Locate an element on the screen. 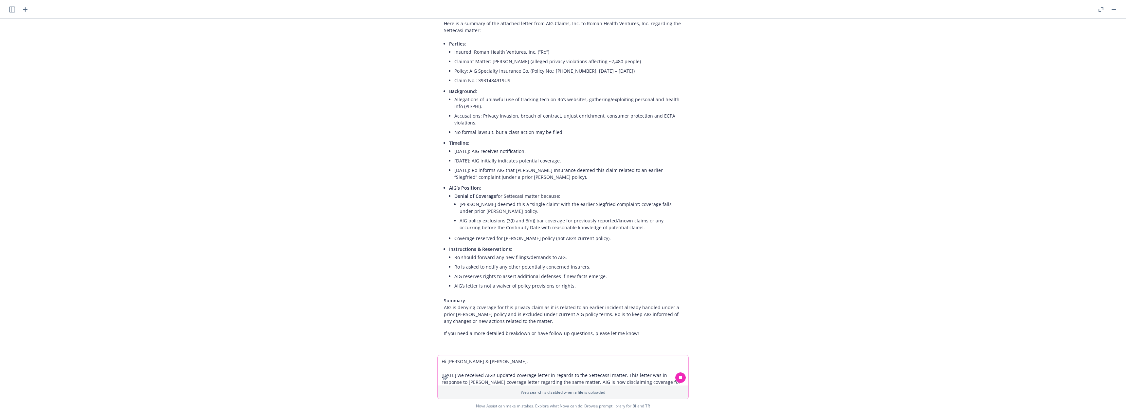  li: Insured: Roman Health Ventures, Inc. (“Ro”) is located at coordinates (568, 52).